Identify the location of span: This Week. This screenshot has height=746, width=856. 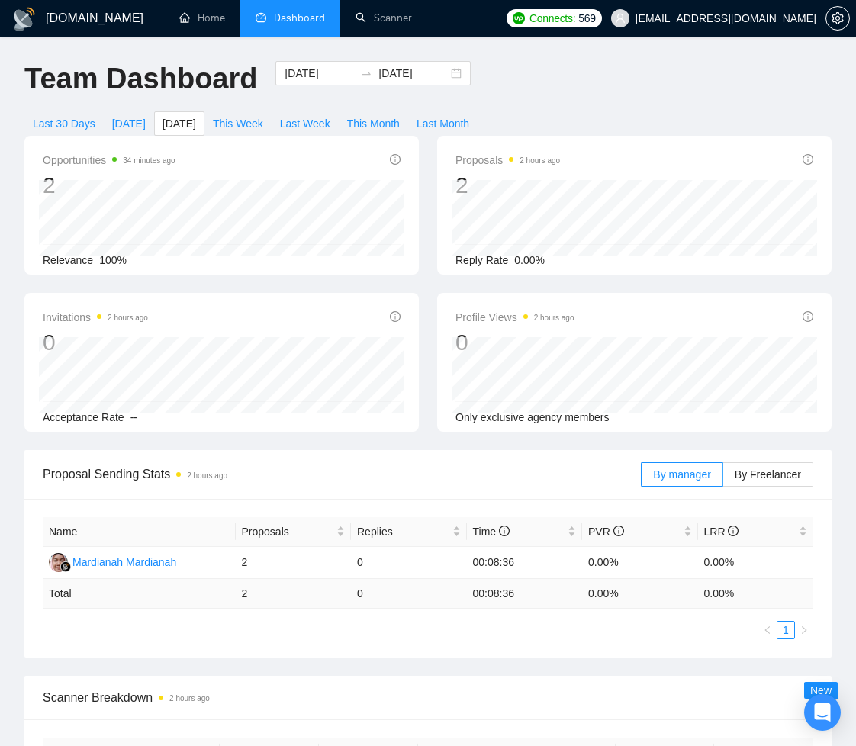
(238, 124).